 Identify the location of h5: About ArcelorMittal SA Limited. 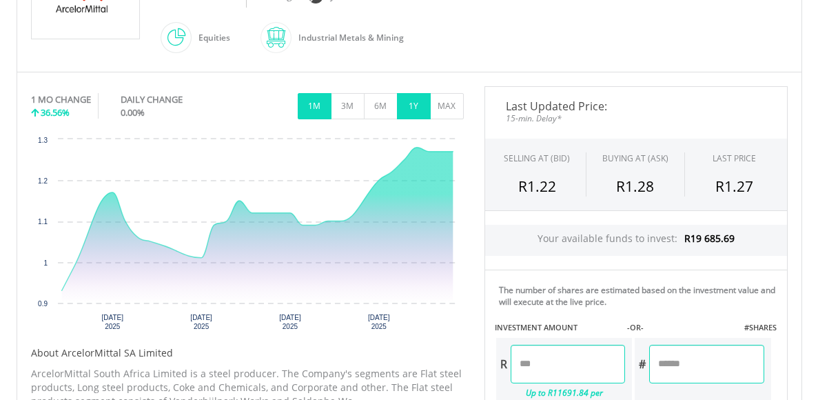
(248, 353).